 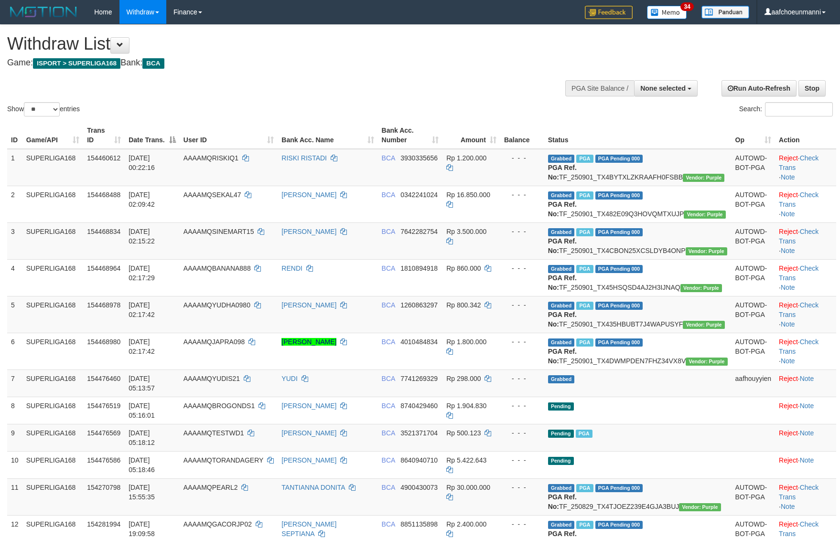 What do you see at coordinates (104, 269) in the screenshot?
I see `span: 154468964` at bounding box center [104, 269].